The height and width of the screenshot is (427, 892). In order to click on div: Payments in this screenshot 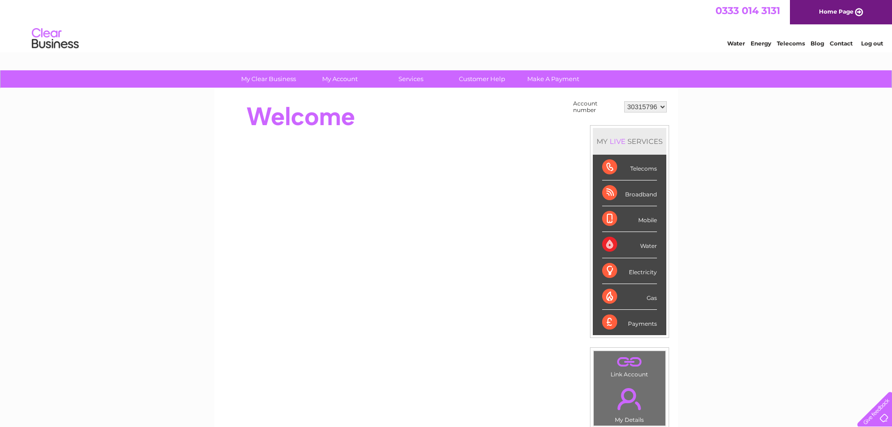, I will do `click(630, 322)`.